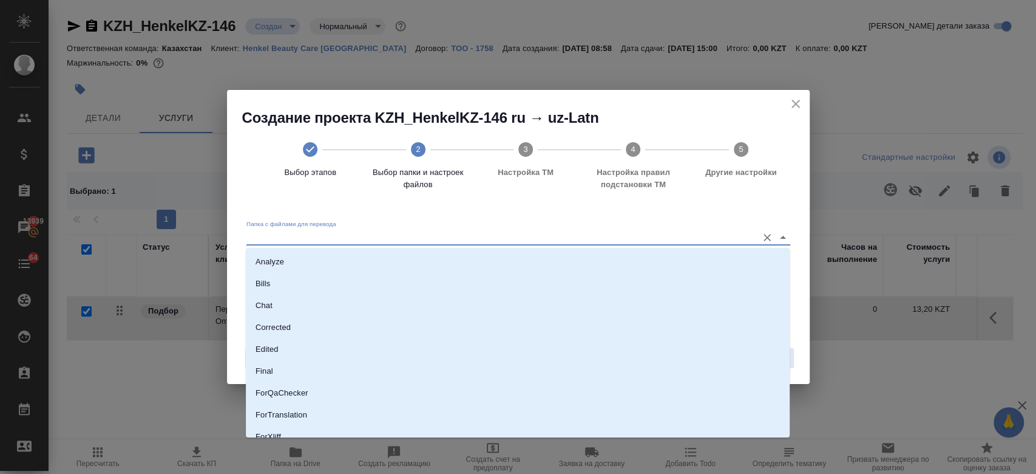 This screenshot has height=474, width=1036. Describe the element at coordinates (525, 149) in the screenshot. I see `text: 3` at that location.